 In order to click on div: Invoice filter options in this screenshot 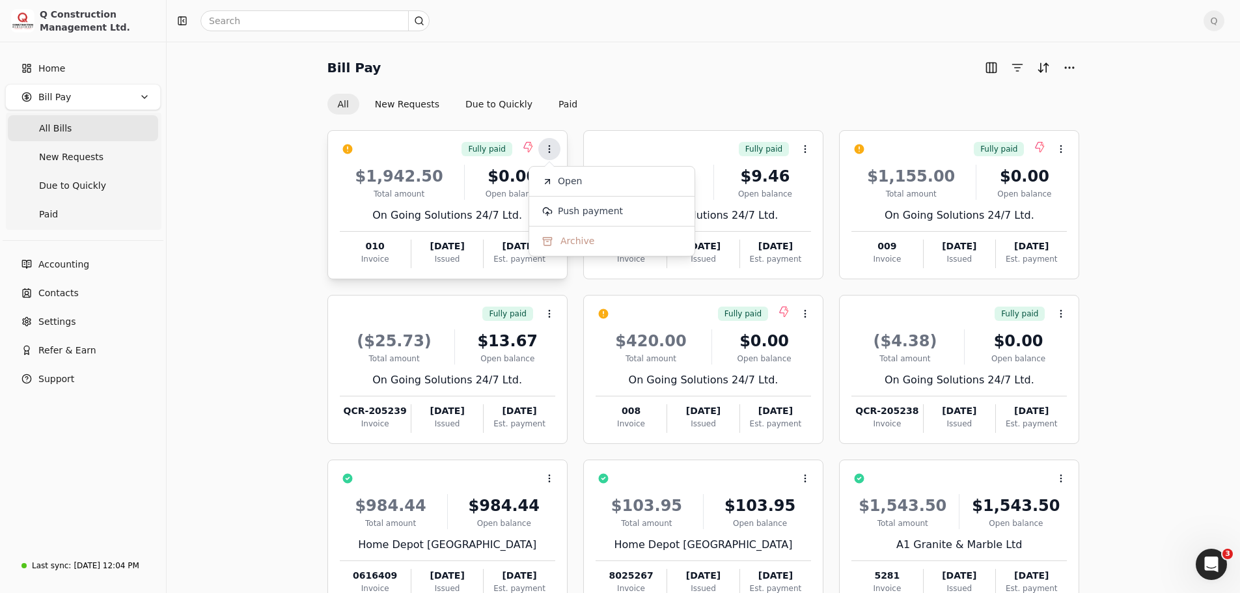, I will do `click(457, 104)`.